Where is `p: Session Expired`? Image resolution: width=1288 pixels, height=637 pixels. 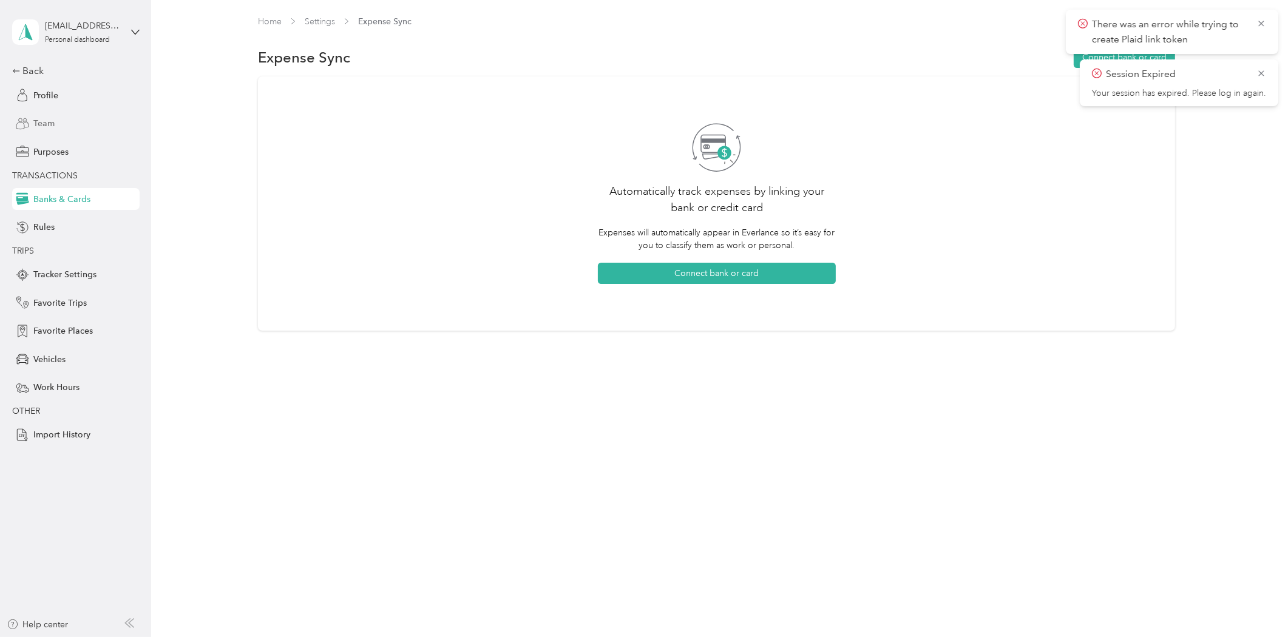
p: Session Expired is located at coordinates (1177, 74).